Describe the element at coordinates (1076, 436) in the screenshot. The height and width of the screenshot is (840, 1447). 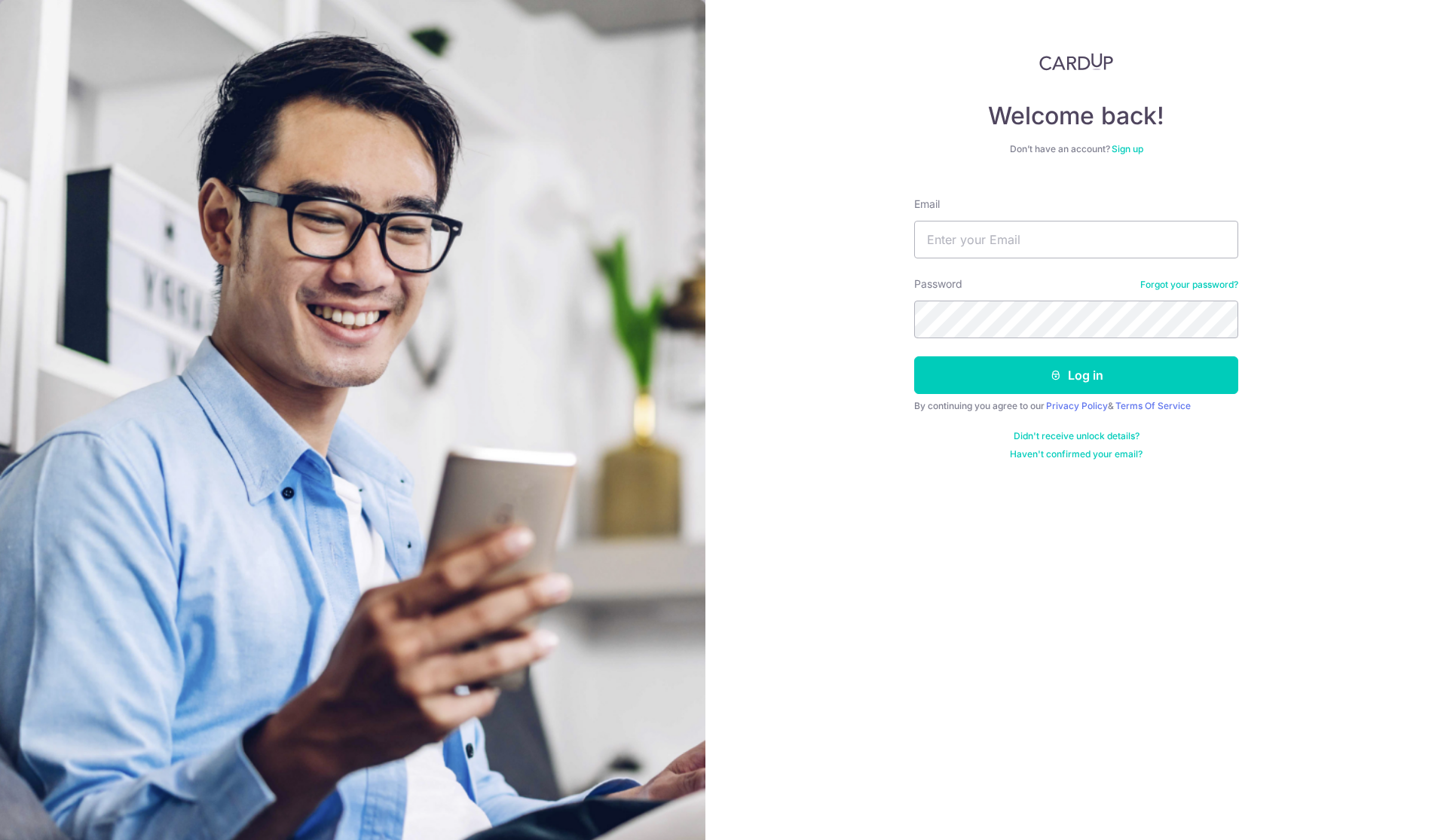
I see `a: Didn't receive unlock details?` at that location.